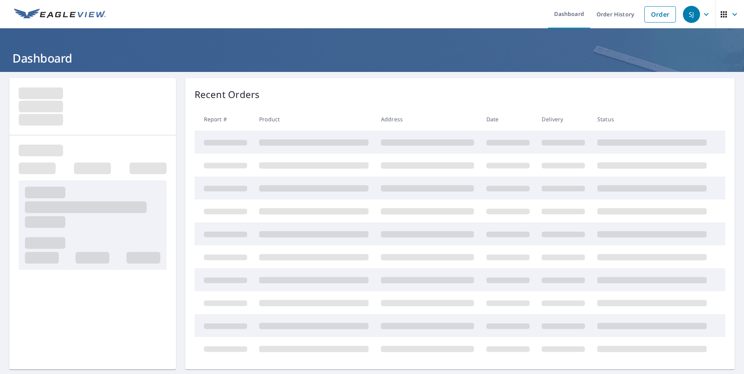 Image resolution: width=744 pixels, height=374 pixels. Describe the element at coordinates (660, 14) in the screenshot. I see `a: Order` at that location.